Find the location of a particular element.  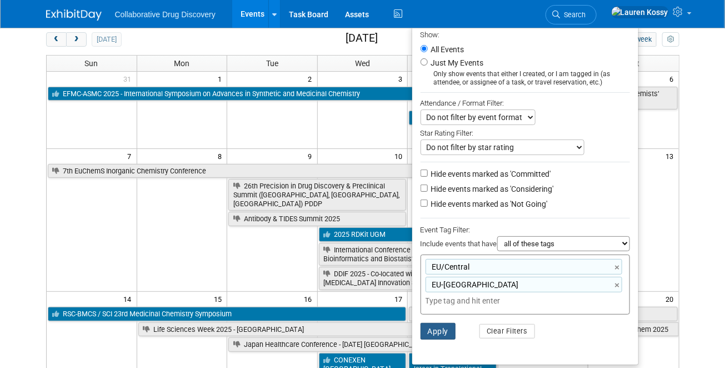

a: RSC-BMCS / SCI 23rd Medicinal Chemistry Symposium is located at coordinates (227, 314).